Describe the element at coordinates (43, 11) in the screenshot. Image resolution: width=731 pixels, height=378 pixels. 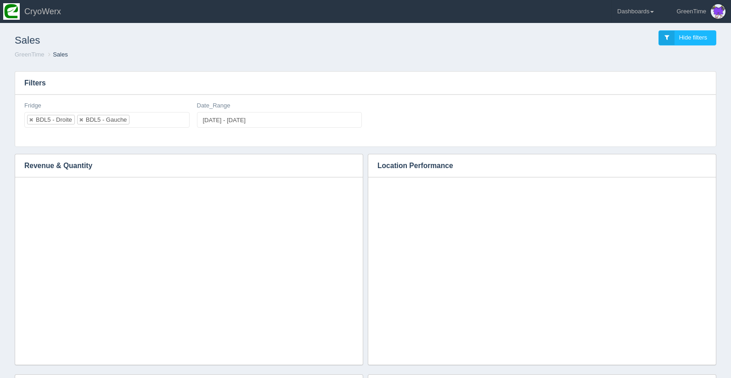
I see `span: CryoWerx` at that location.